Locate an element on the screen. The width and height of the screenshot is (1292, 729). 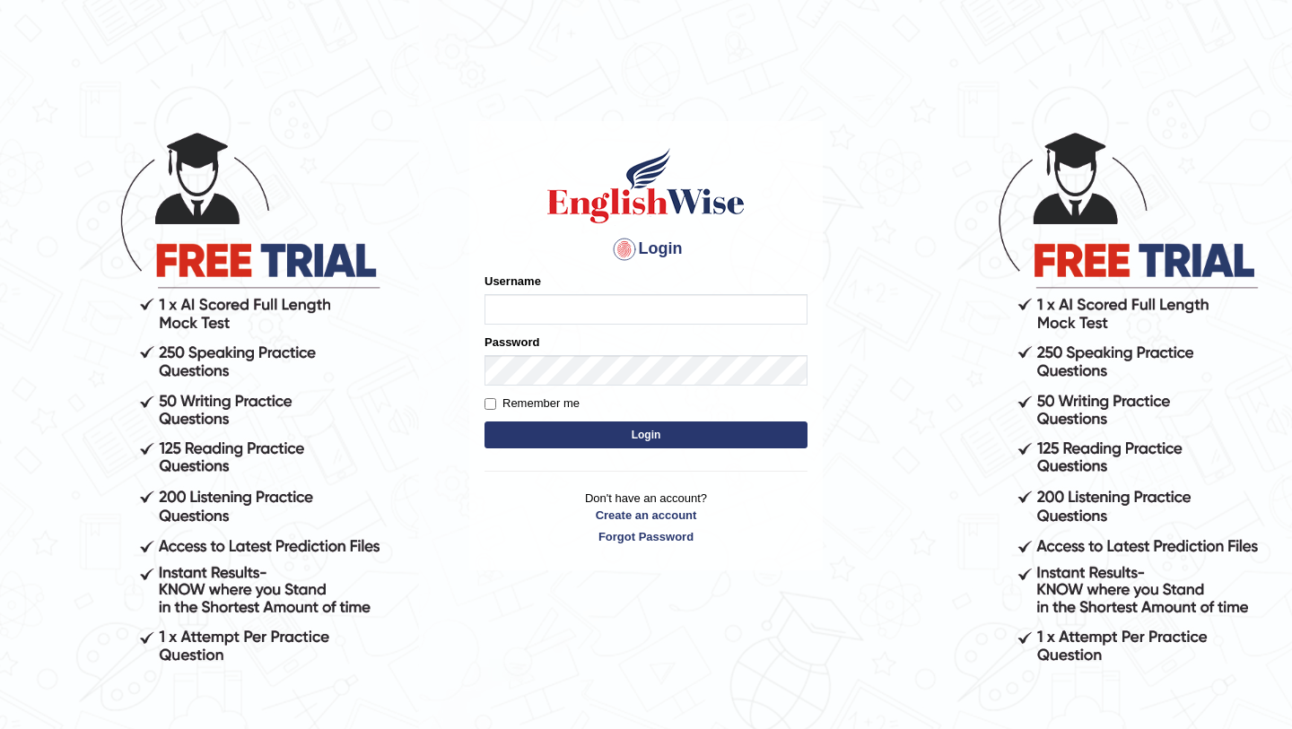
input: Remember me is located at coordinates (490, 404).